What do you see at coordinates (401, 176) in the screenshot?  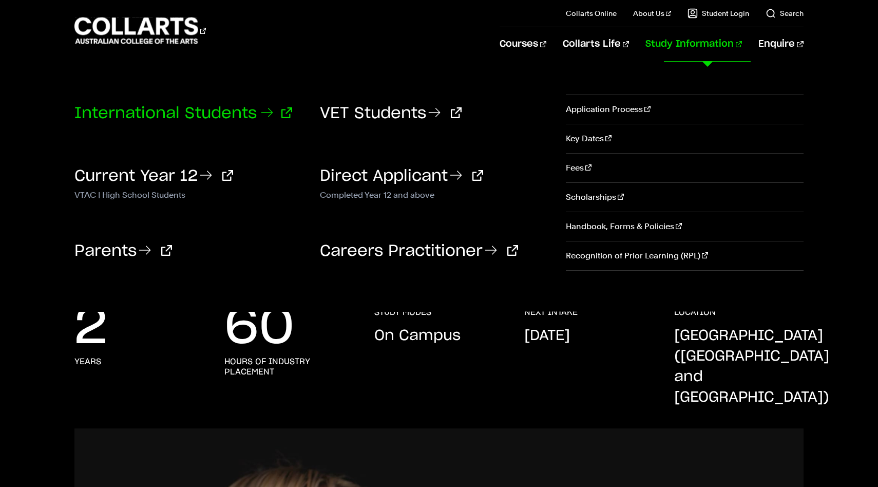 I see `a: Direct Applicant` at bounding box center [401, 176].